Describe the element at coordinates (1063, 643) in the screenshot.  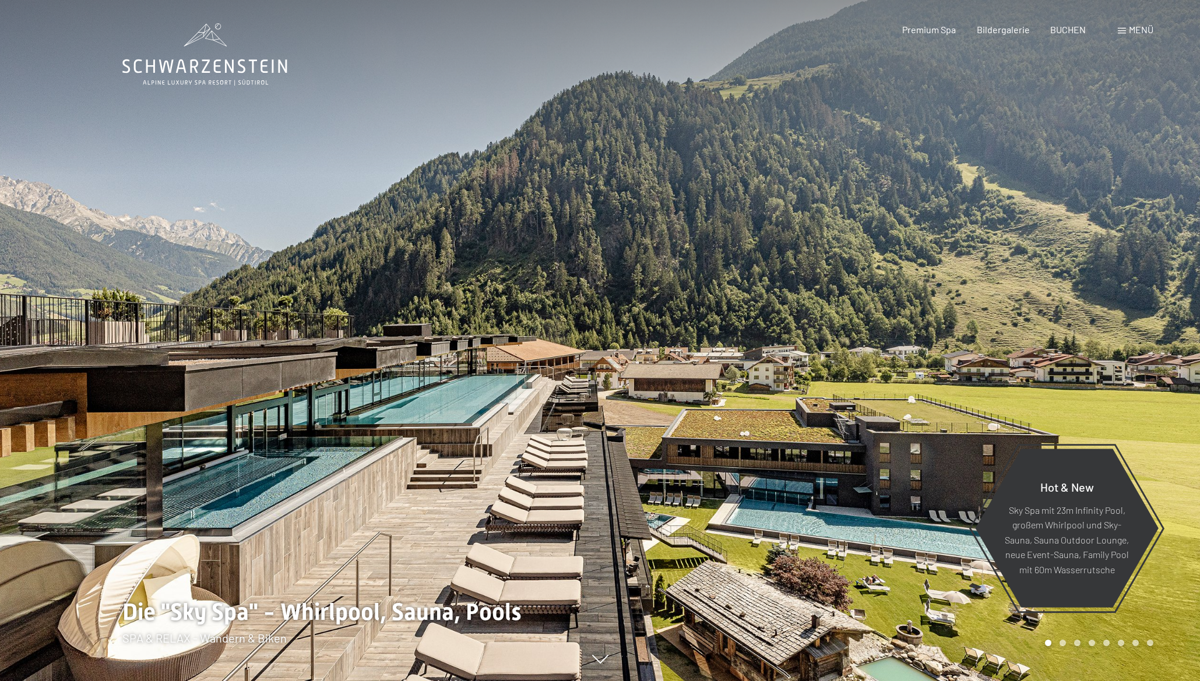
I see `div: Carousel Page 2` at that location.